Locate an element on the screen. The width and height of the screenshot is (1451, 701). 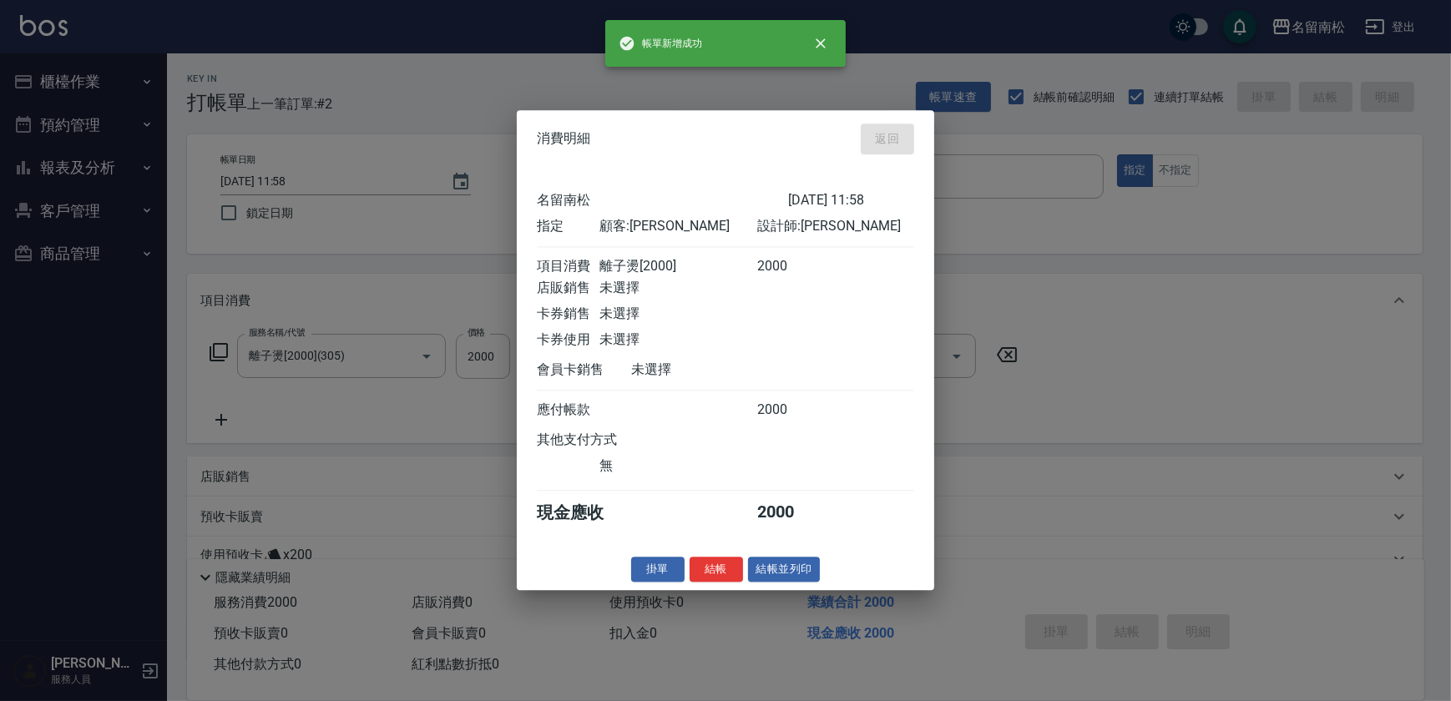
div: 現金應收 is located at coordinates (583, 513).